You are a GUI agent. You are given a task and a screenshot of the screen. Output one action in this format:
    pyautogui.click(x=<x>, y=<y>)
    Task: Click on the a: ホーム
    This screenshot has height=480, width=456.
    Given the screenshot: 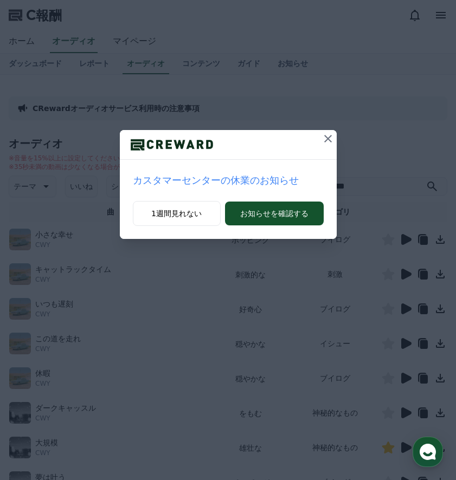 What is the action you would take?
    pyautogui.click(x=37, y=357)
    